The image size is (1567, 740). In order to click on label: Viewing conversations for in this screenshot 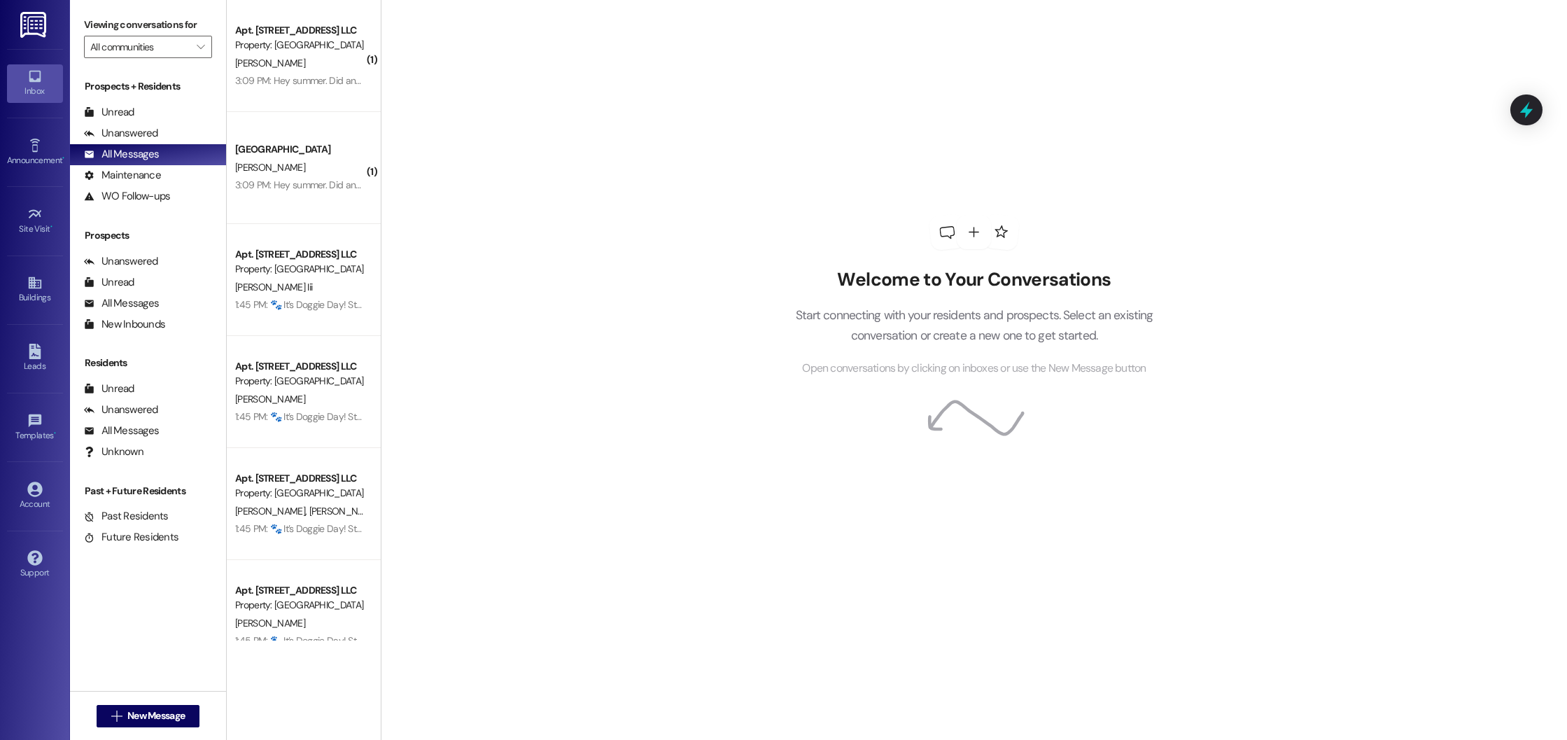, I will do `click(148, 24)`.